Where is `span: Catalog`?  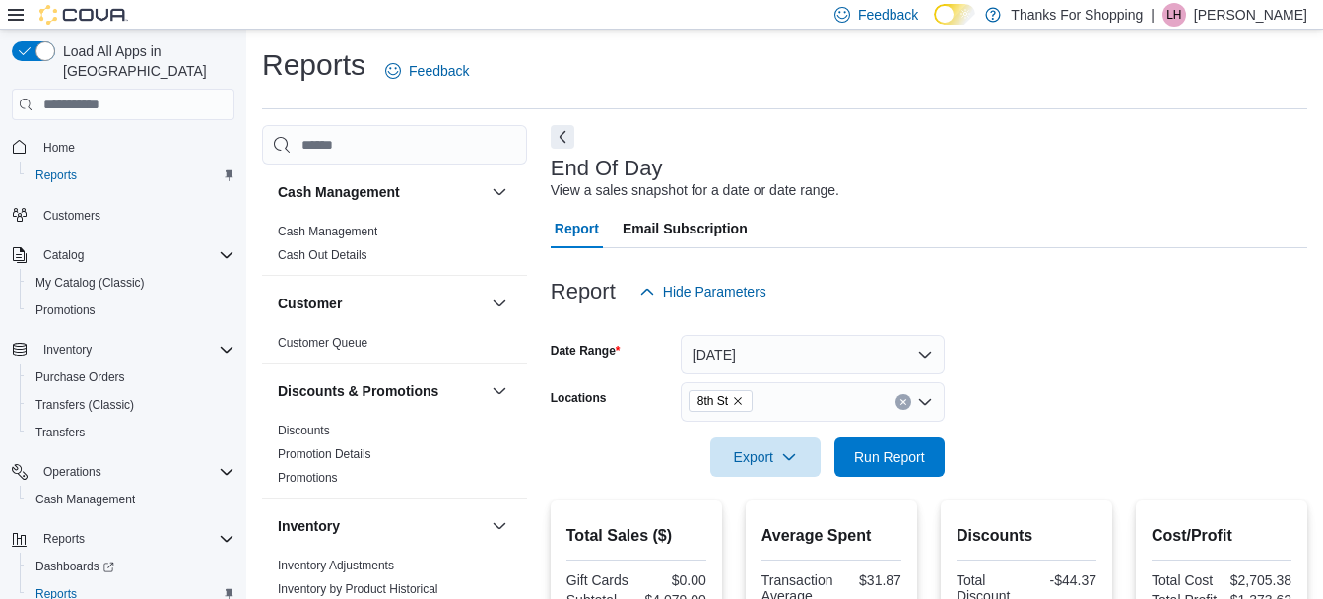
span: Catalog is located at coordinates (63, 255).